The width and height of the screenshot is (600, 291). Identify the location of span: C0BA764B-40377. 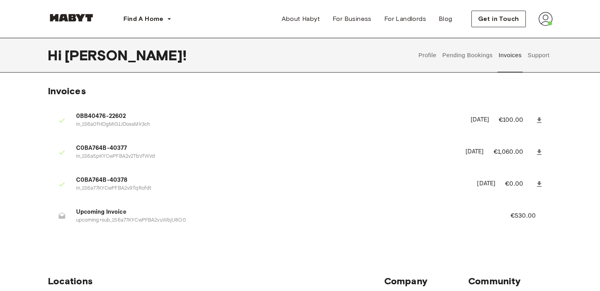
(266, 148).